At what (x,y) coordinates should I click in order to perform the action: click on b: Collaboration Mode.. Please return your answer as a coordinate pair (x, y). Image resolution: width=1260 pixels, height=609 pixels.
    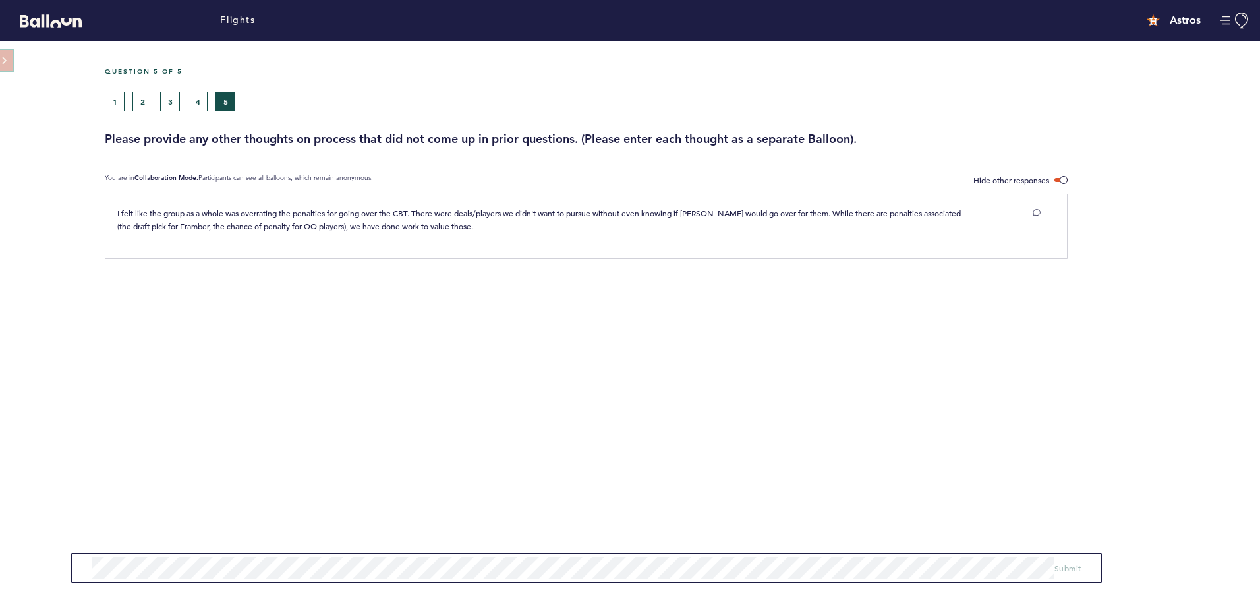
    Looking at the image, I should click on (166, 177).